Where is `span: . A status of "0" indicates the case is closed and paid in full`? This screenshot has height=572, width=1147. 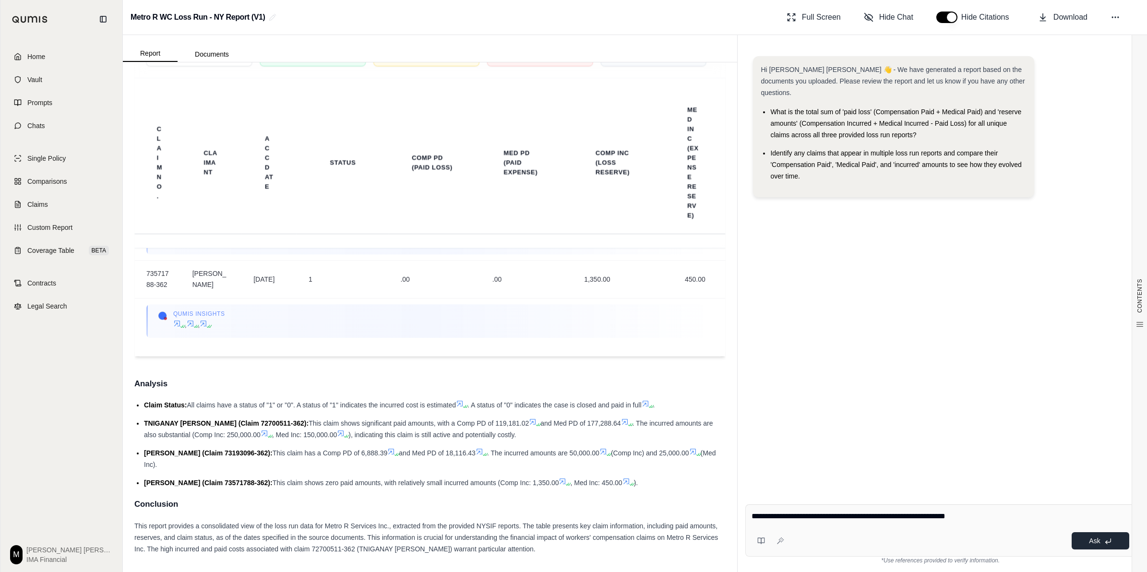
span: . A status of "0" indicates the case is closed and paid in full is located at coordinates (554, 405).